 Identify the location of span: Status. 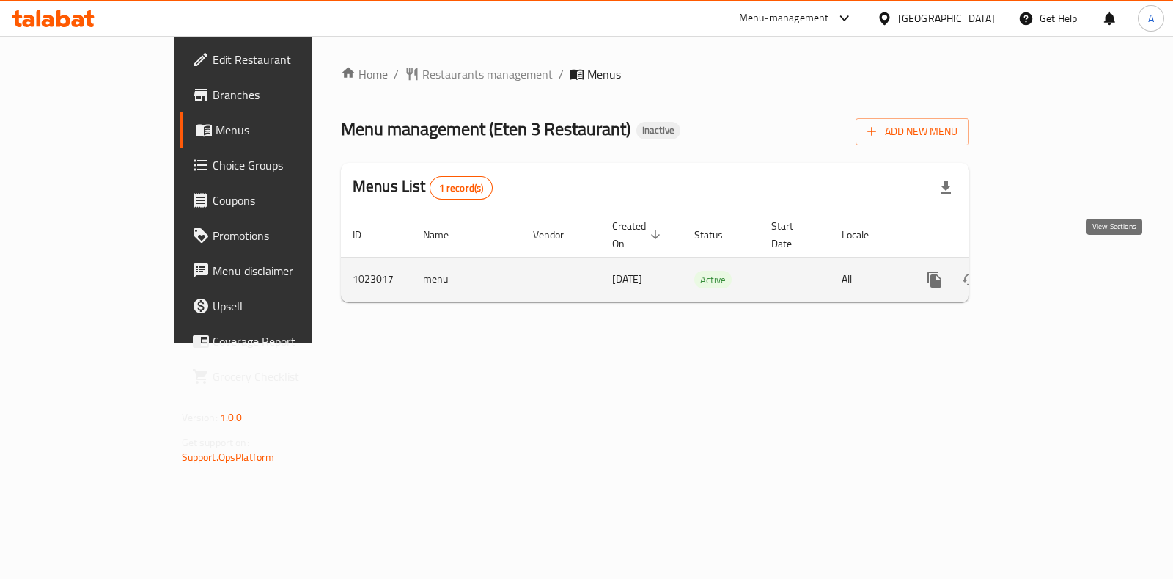
(718, 235).